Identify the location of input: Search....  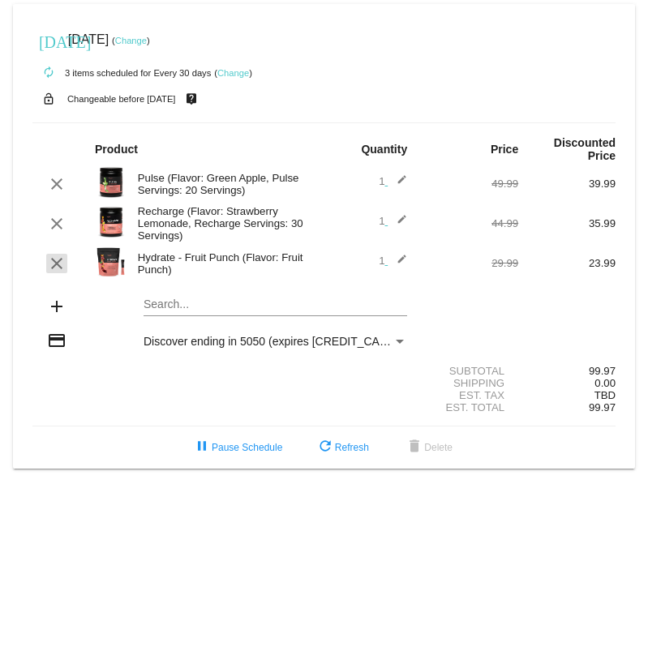
(275, 305).